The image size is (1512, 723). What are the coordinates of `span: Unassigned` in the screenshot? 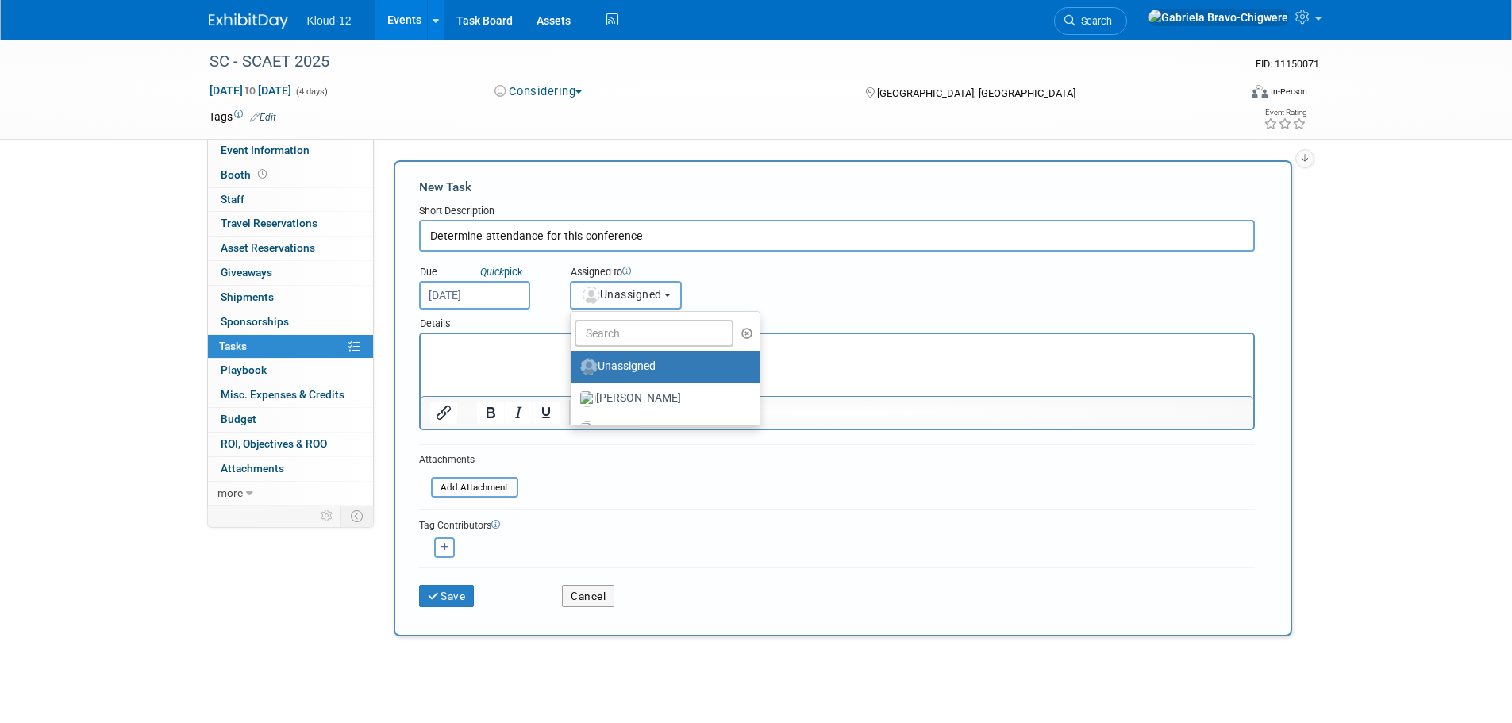 It's located at (622, 295).